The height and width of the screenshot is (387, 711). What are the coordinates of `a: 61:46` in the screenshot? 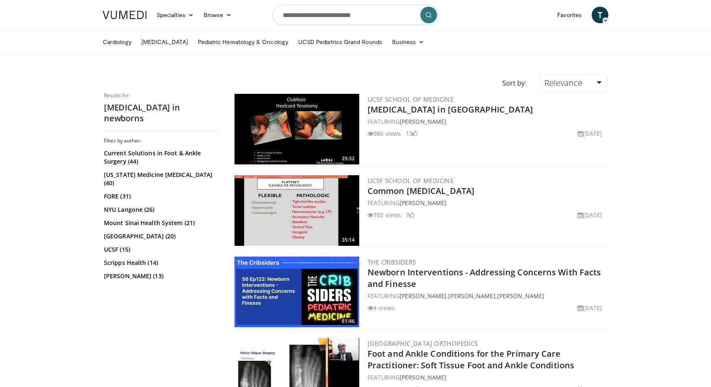 It's located at (297, 292).